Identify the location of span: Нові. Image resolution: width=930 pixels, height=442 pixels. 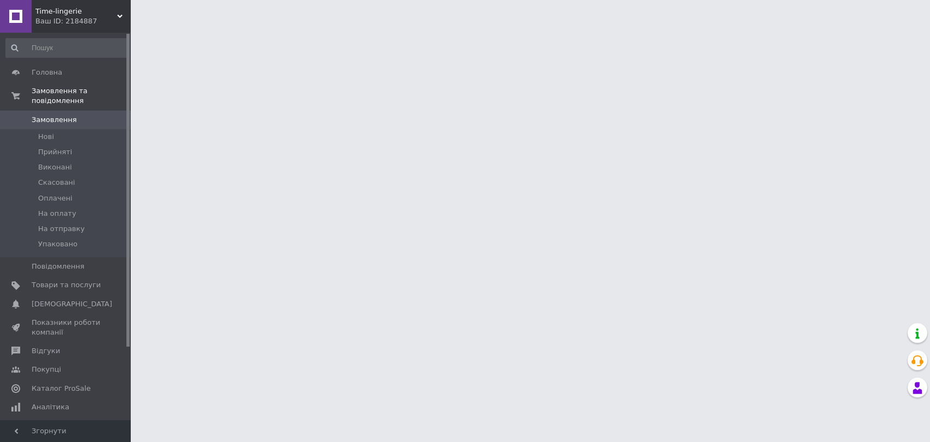
(46, 137).